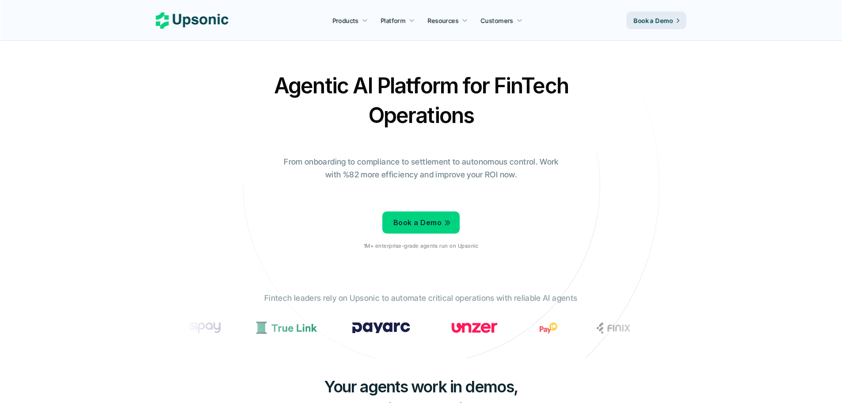 The image size is (842, 403). Describe the element at coordinates (421, 168) in the screenshot. I see `p: From onboarding to compliance to settlement to autonomous control. Work with %82 more efficiency ...` at that location.